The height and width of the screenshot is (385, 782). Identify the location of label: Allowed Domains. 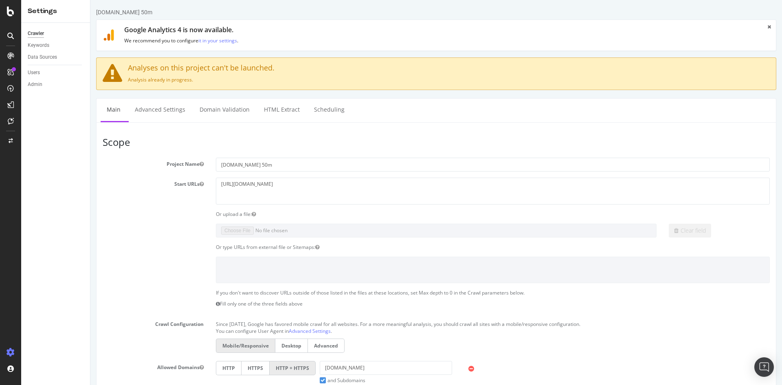
(63, 366).